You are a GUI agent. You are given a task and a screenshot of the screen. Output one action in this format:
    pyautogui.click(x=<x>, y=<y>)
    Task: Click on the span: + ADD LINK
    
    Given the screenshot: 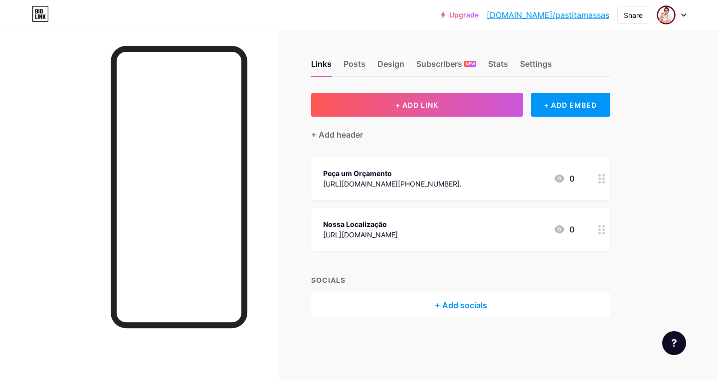 What is the action you would take?
    pyautogui.click(x=417, y=105)
    